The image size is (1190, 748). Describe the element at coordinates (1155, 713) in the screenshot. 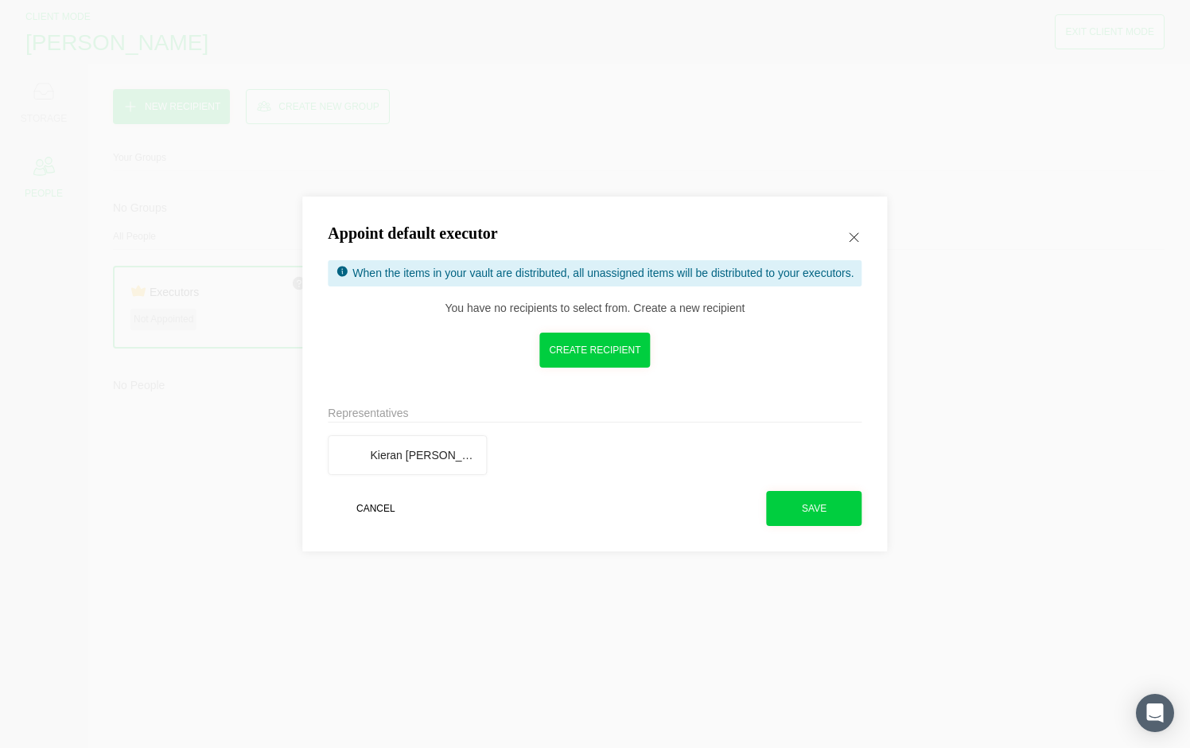

I see `div: Open Intercom Messenger` at that location.